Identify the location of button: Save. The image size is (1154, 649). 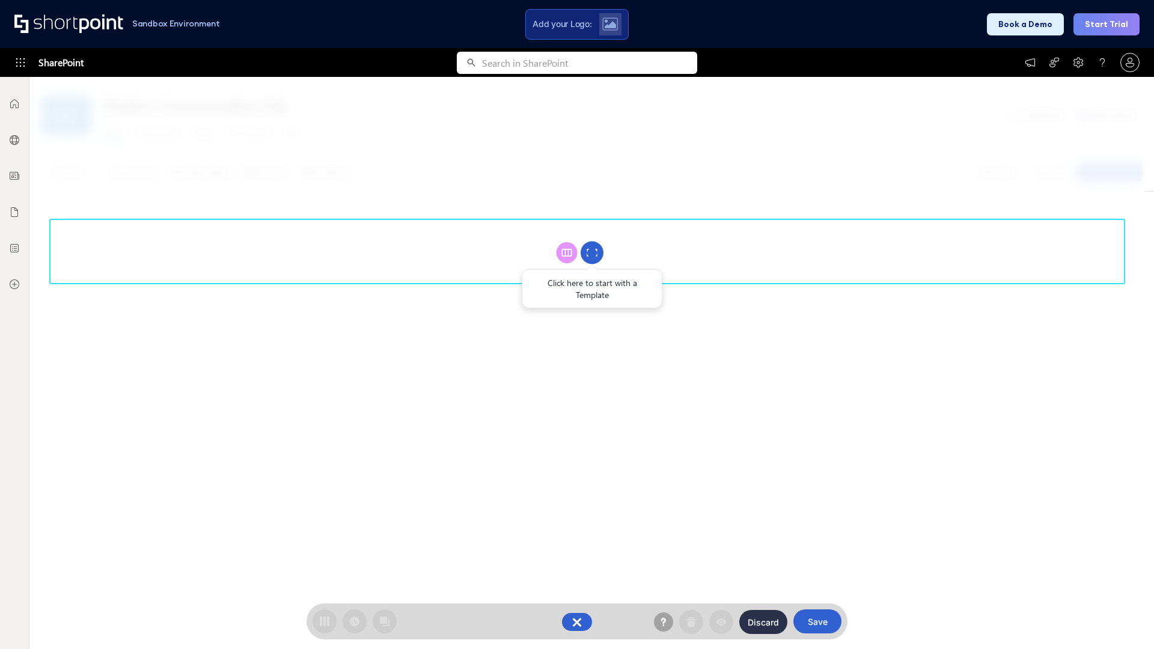
(817, 621).